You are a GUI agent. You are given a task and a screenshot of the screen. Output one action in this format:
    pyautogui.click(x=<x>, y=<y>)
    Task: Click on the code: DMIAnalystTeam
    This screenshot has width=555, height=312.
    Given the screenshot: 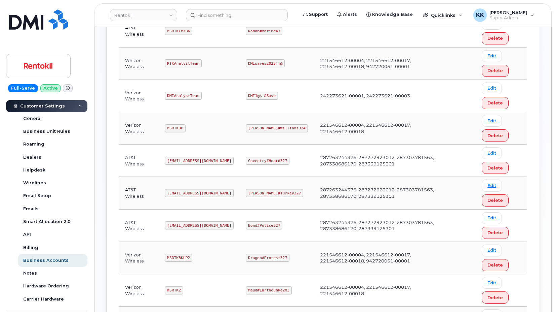 What is the action you would take?
    pyautogui.click(x=183, y=96)
    